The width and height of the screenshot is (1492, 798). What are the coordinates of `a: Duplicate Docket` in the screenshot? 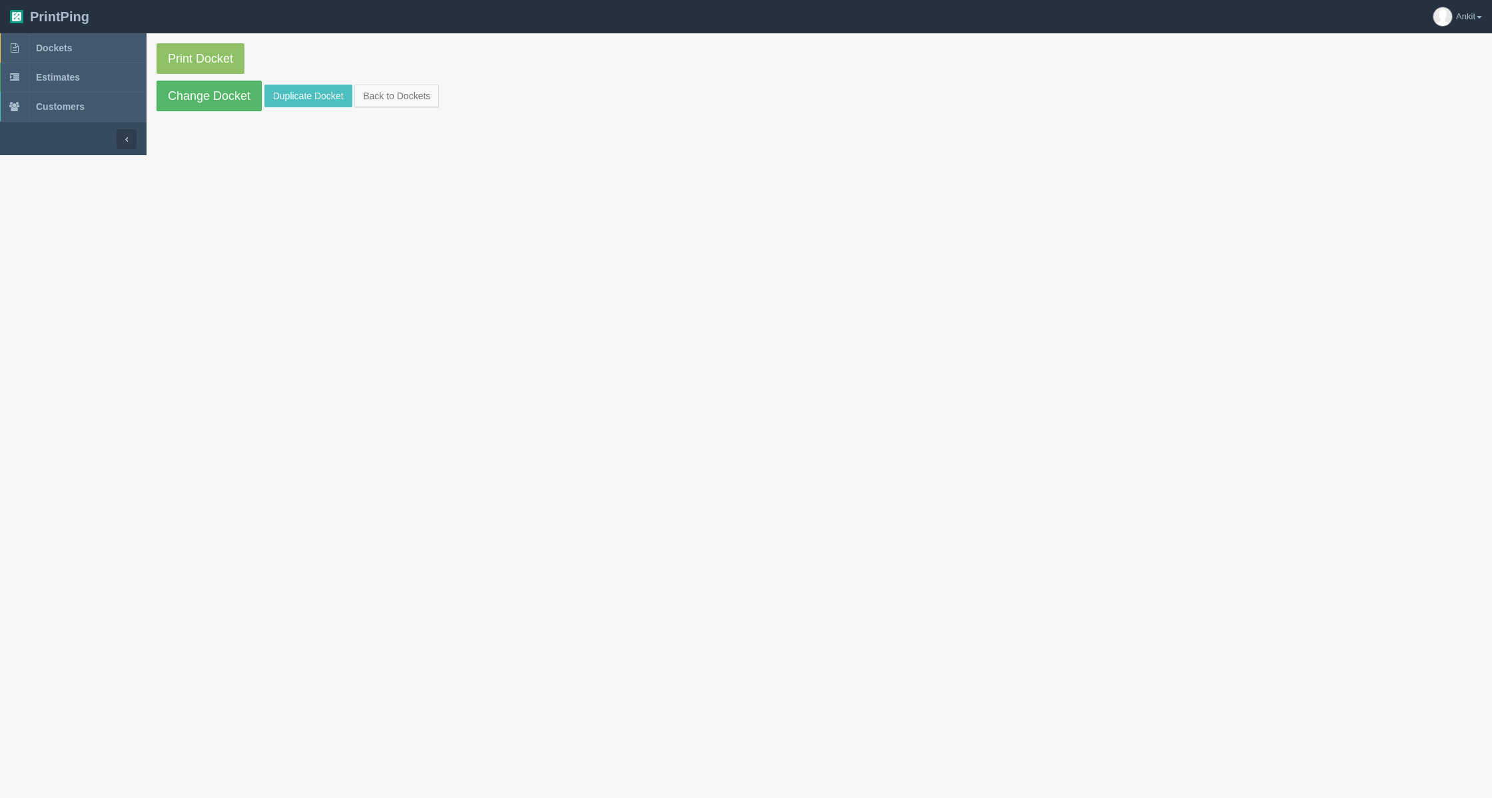 It's located at (308, 96).